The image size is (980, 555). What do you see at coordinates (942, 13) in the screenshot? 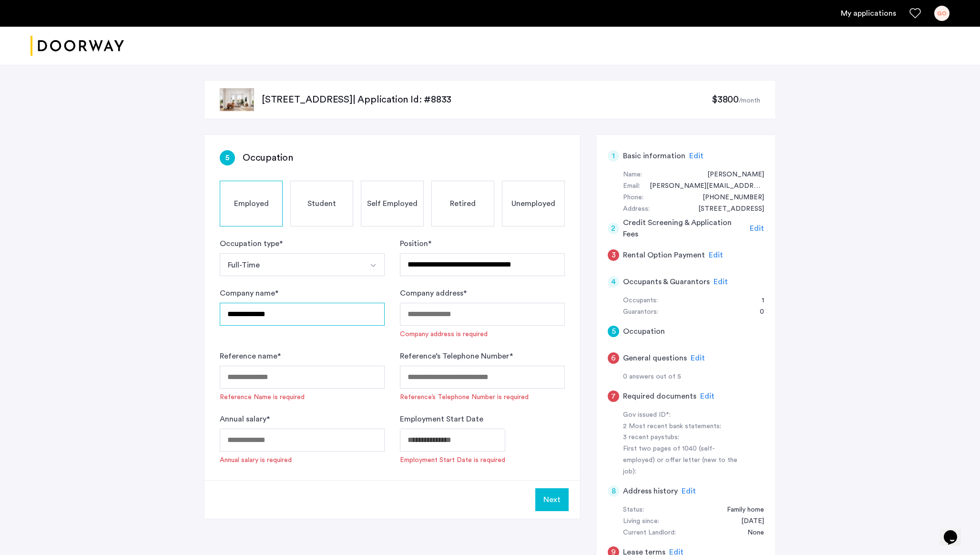
I see `div: GO` at bounding box center [942, 13].